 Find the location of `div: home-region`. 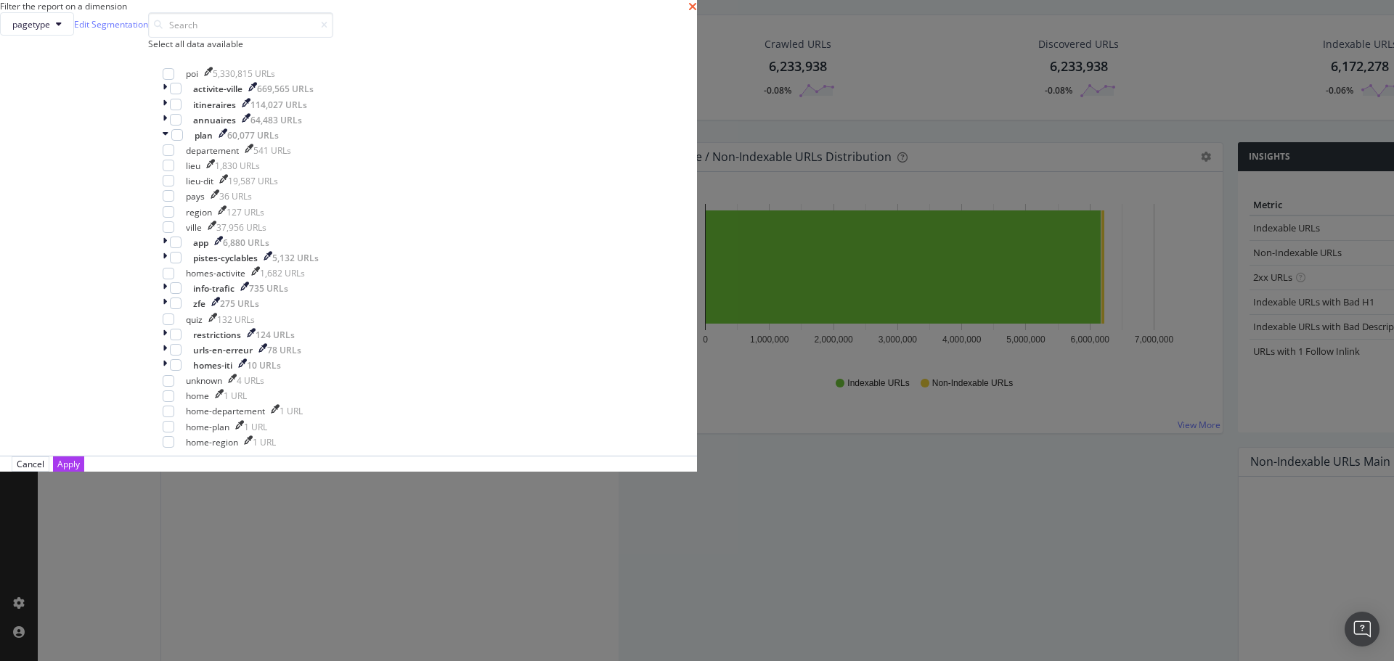

div: home-region is located at coordinates (212, 442).